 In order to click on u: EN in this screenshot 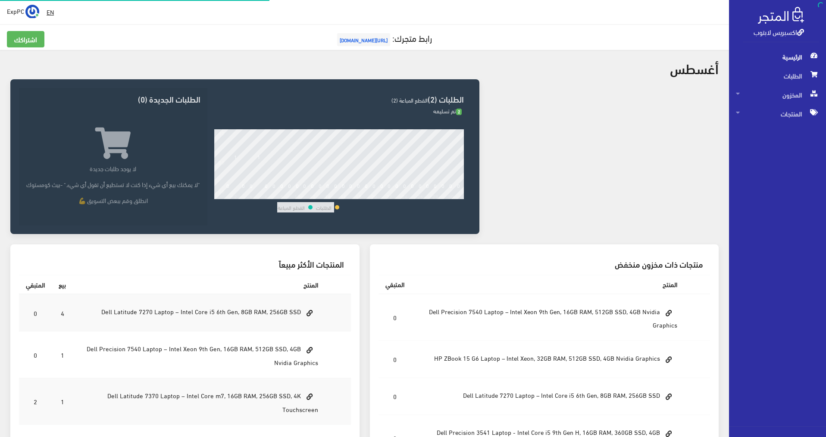, I will do `click(50, 12)`.